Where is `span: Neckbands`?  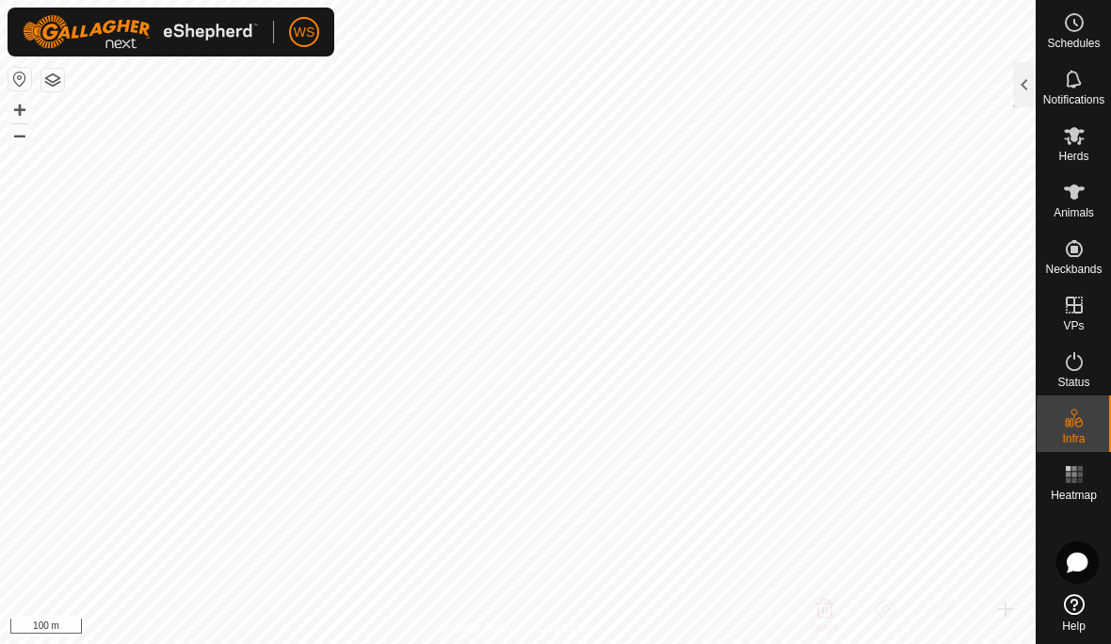
span: Neckbands is located at coordinates (1073, 269).